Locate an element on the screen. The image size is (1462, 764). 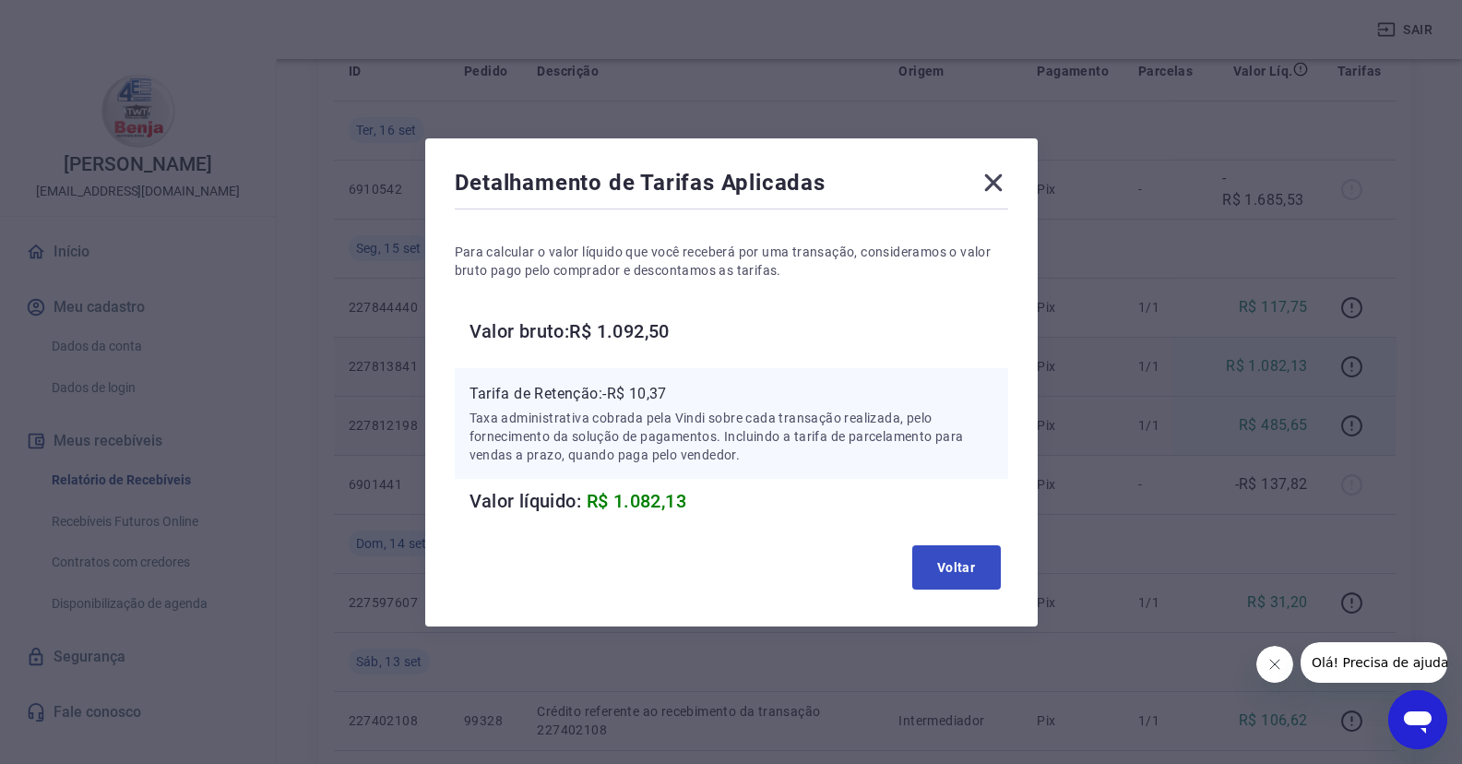
span: Olá! Precisa de ajuda? is located at coordinates (83, 20).